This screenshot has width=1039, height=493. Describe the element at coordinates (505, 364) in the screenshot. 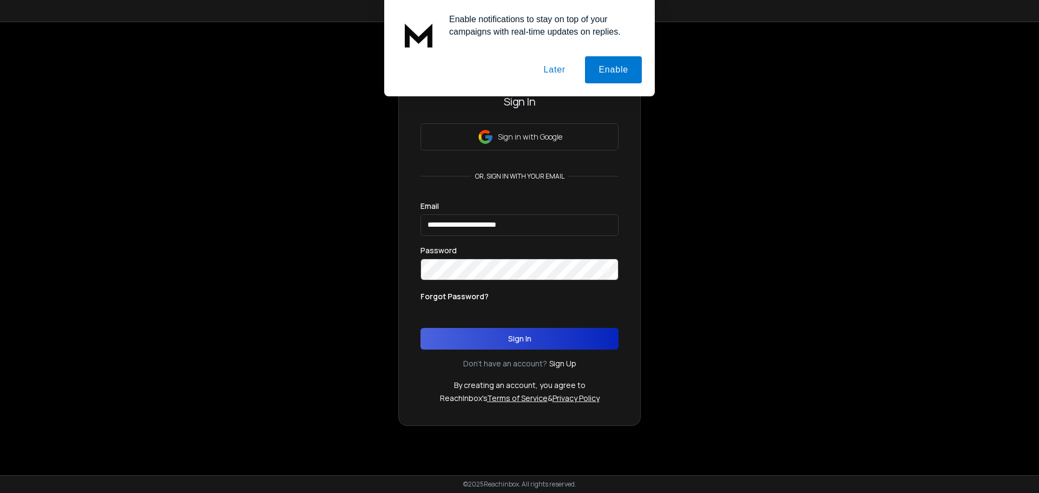

I see `p: Don't have an account?` at that location.